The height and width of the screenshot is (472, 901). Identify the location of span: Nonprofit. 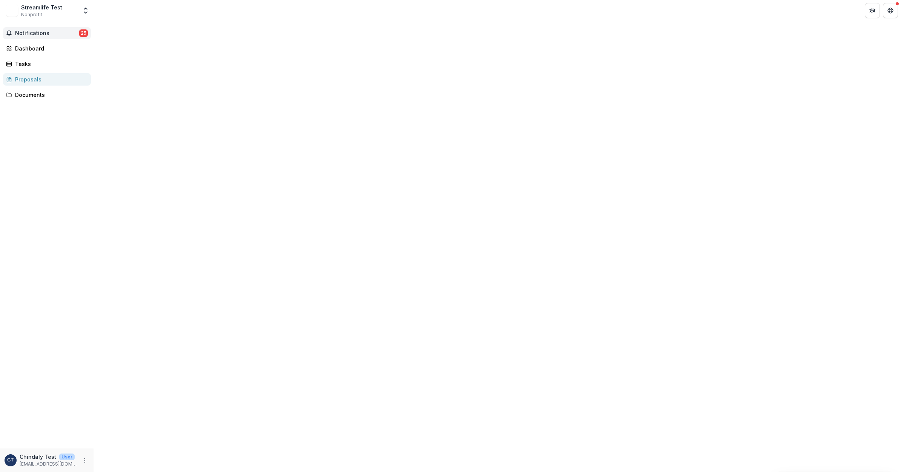
(32, 15).